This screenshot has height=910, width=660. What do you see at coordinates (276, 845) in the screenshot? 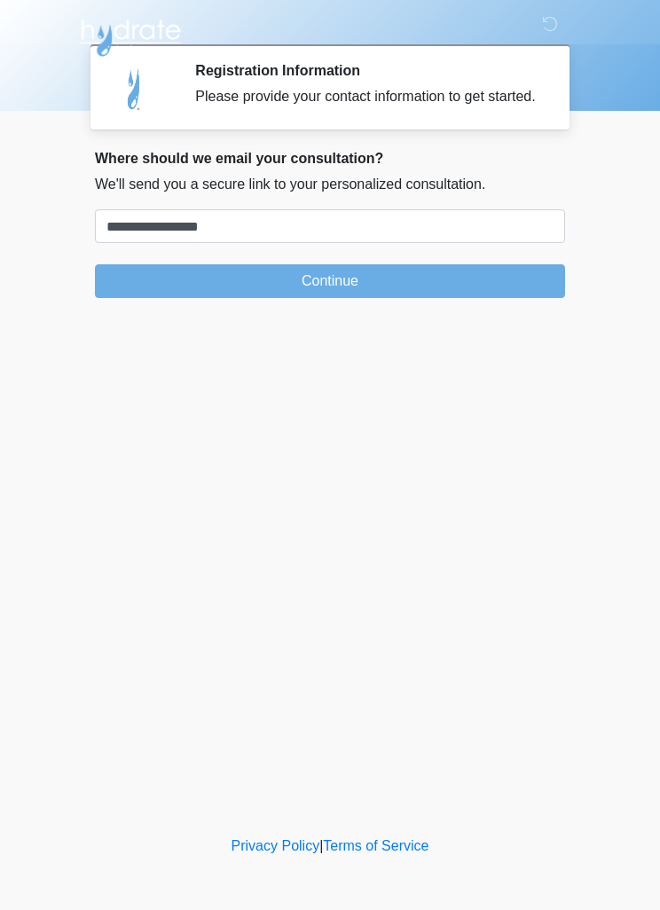
I see `a: Privacy Policy` at bounding box center [276, 845].